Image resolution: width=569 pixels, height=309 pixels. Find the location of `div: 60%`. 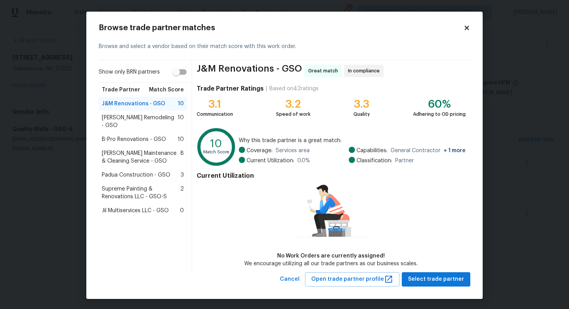

div: 60% is located at coordinates (440, 104).